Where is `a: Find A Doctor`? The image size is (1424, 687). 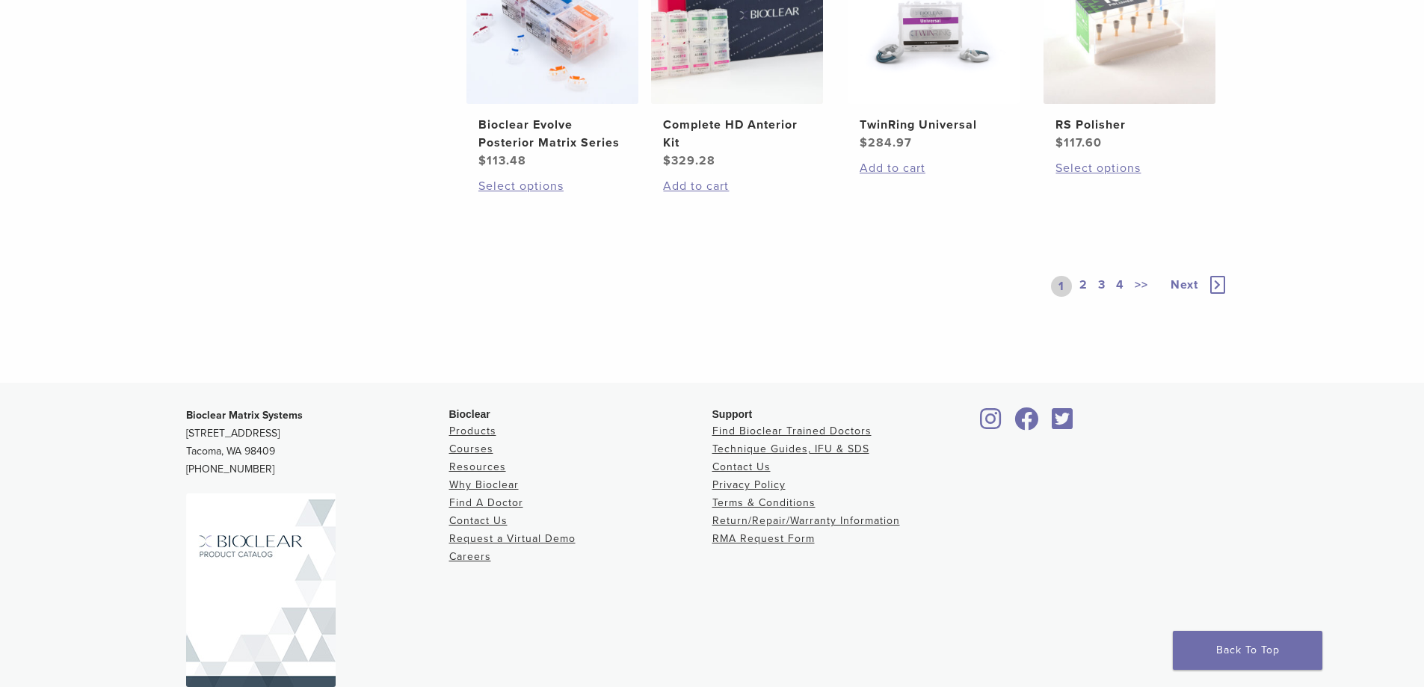
a: Find A Doctor is located at coordinates (486, 502).